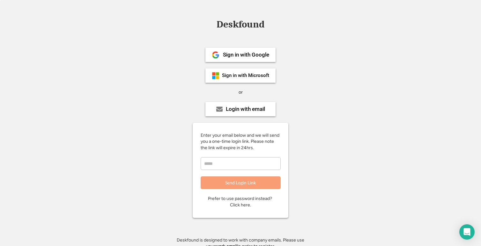  What do you see at coordinates (246, 75) in the screenshot?
I see `div: Sign in with Microsoft` at bounding box center [246, 75].